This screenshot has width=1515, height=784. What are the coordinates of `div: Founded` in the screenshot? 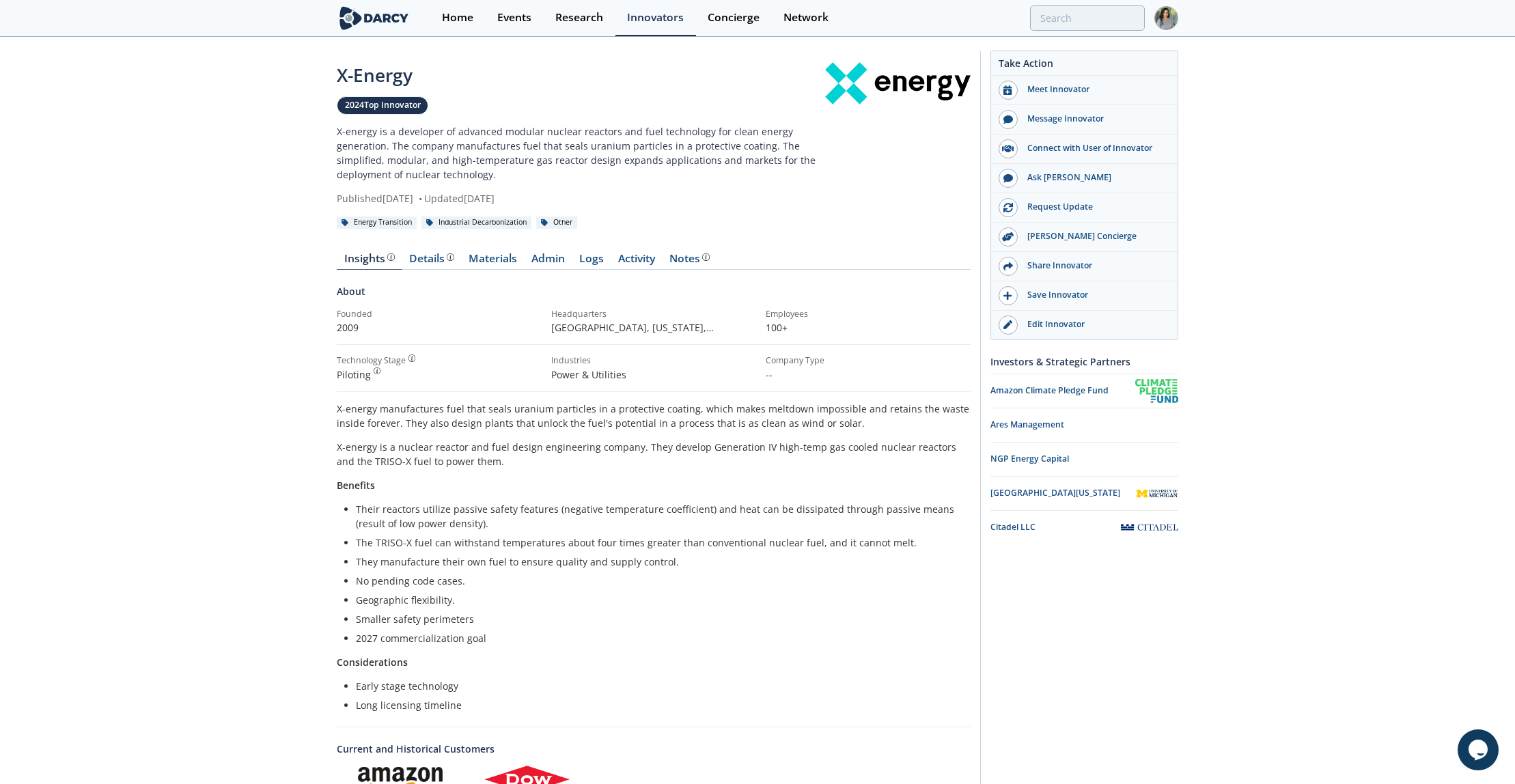 It's located at (439, 314).